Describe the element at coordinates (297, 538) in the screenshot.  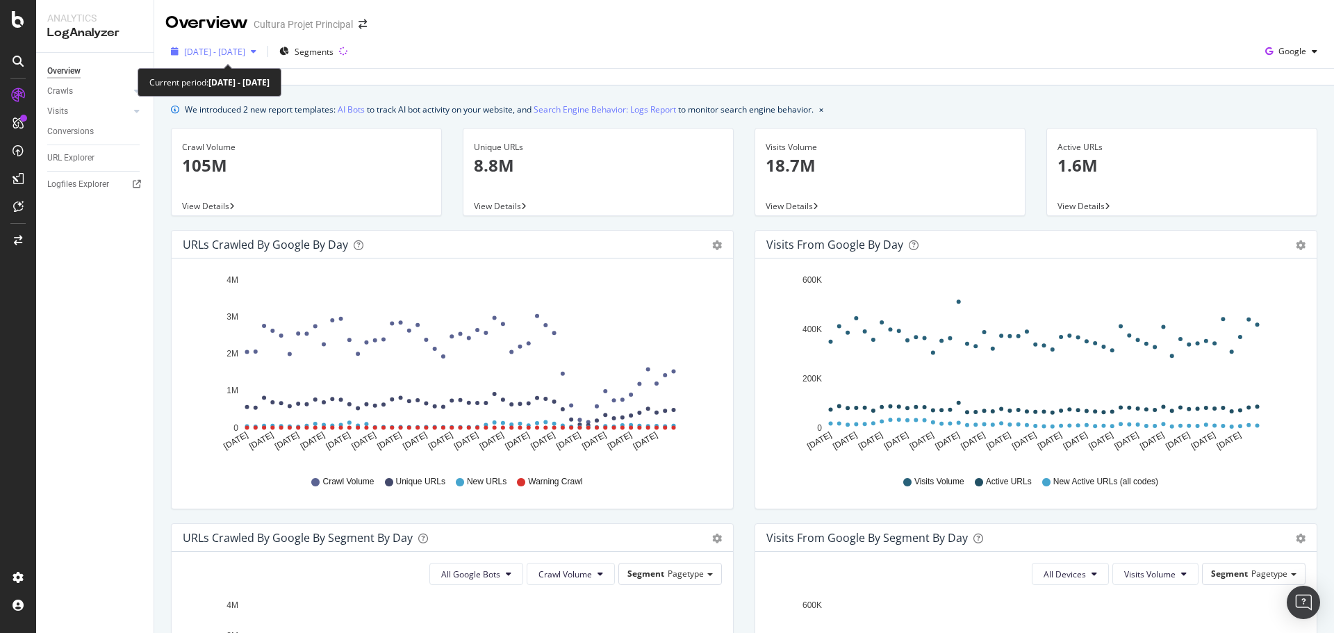
I see `div: URLs Crawled by Google By Segment By Day` at that location.